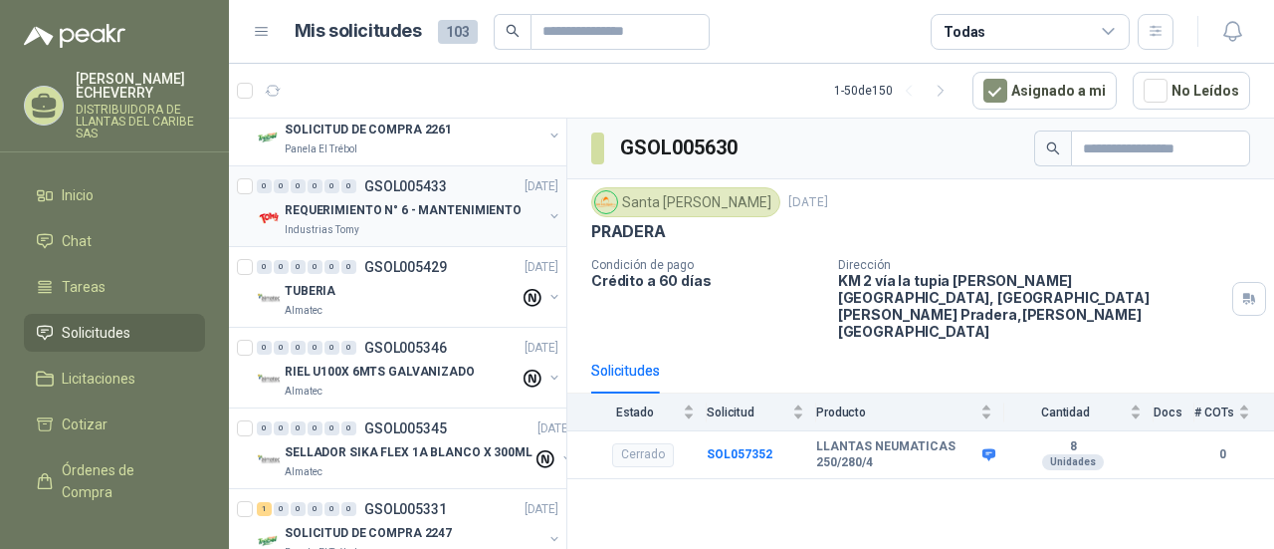 This screenshot has width=1274, height=549. Describe the element at coordinates (78, 195) in the screenshot. I see `span: Inicio` at that location.